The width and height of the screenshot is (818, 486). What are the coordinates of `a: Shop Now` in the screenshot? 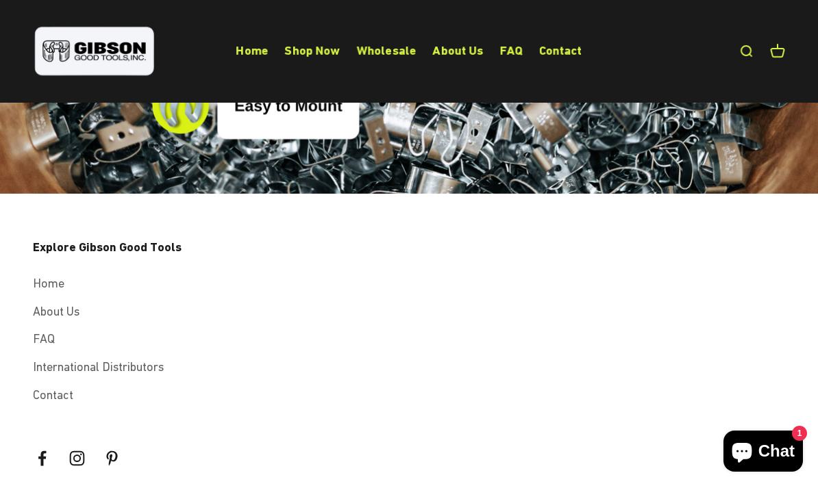 It's located at (312, 50).